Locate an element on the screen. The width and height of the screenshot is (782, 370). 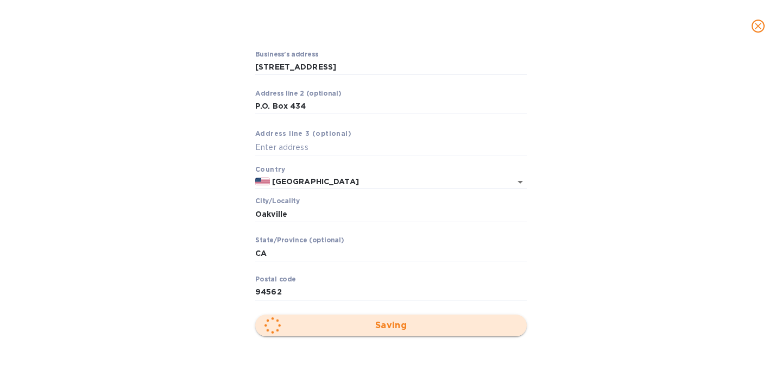
input: Enter stаte/prоvince is located at coordinates (391, 253).